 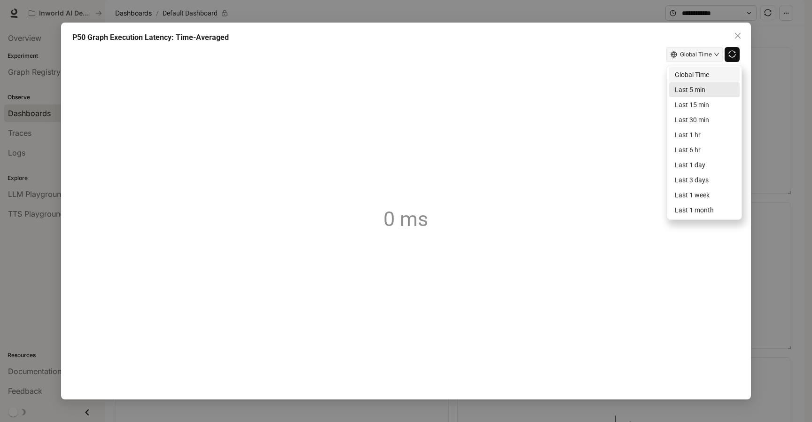 What do you see at coordinates (704, 165) in the screenshot?
I see `article: Last 1 day` at bounding box center [704, 165].